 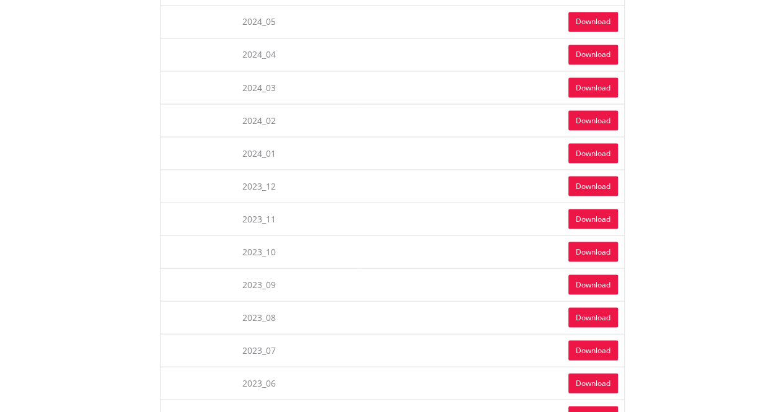 What do you see at coordinates (259, 218) in the screenshot?
I see `td: 2023_11` at bounding box center [259, 218].